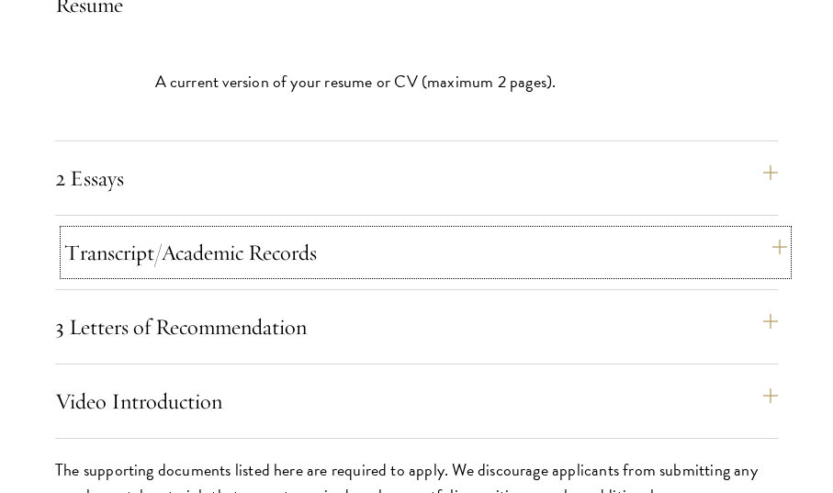  Describe the element at coordinates (416, 401) in the screenshot. I see `button: Video Introduction` at that location.